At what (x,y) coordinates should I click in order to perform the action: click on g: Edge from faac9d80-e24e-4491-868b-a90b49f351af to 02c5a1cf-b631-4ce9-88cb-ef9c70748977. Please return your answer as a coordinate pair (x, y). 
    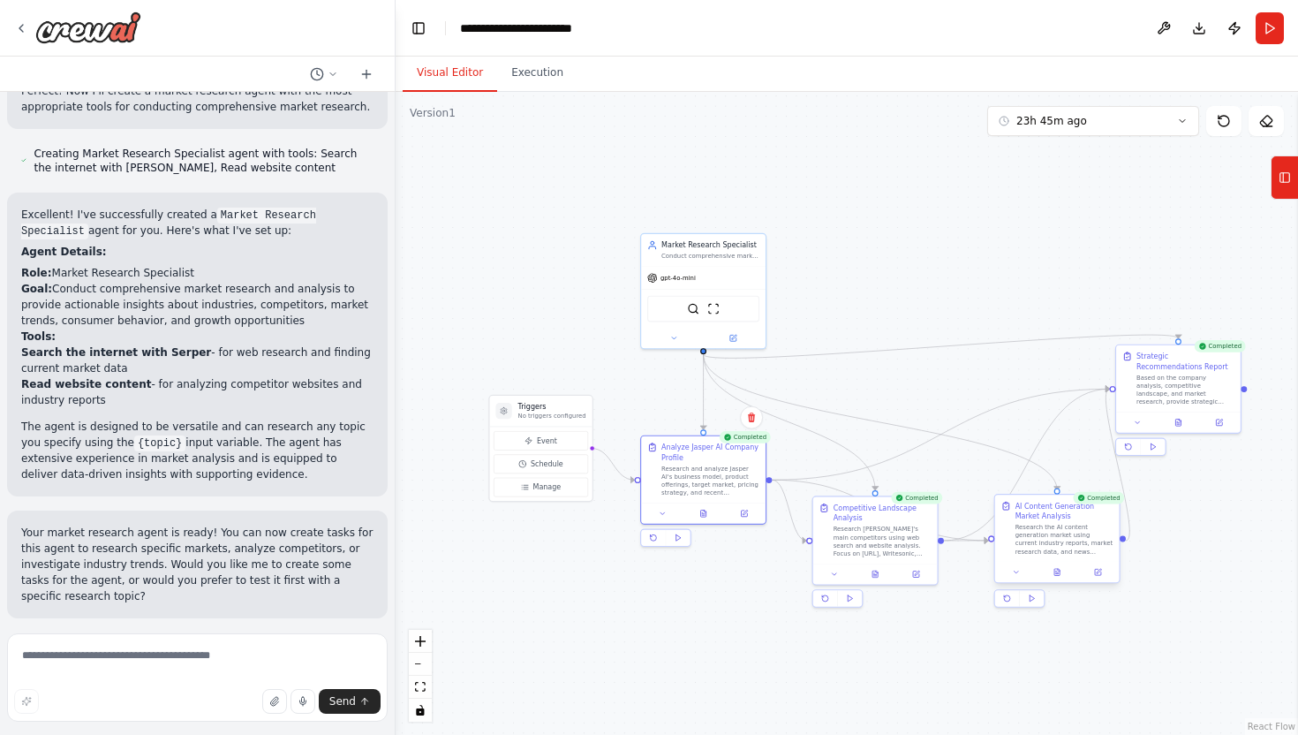
    Looking at the image, I should click on (941, 346).